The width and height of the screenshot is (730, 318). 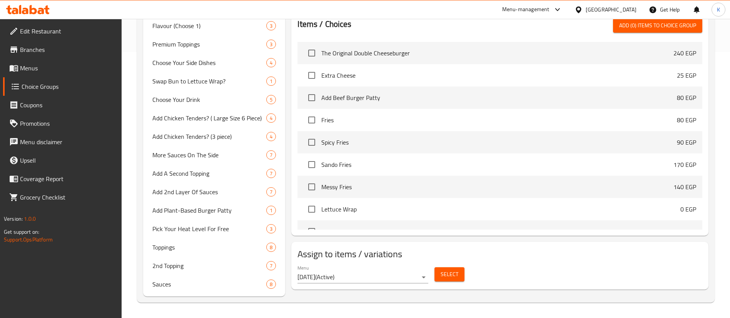 What do you see at coordinates (62, 142) in the screenshot?
I see `a: Menu disclaimer` at bounding box center [62, 142].